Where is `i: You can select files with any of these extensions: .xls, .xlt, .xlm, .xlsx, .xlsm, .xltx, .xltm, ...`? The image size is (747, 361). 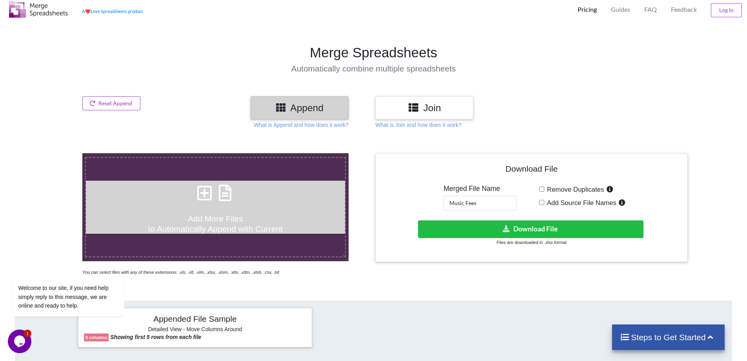 i: You can select files with any of these extensions: .xls, .xlt, .xlm, .xlsx, .xlsm, .xltx, .xltm, ... is located at coordinates (181, 272).